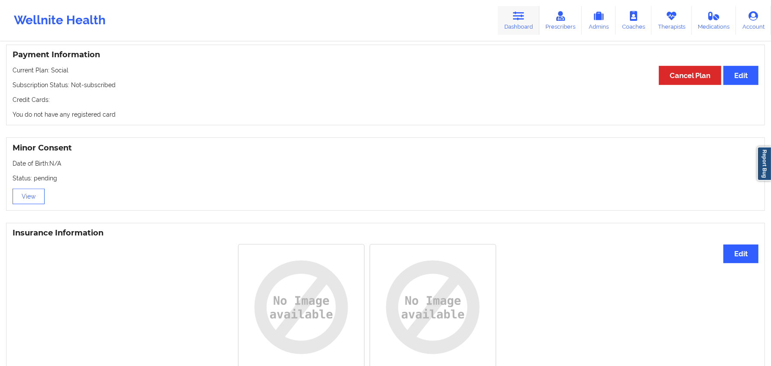  What do you see at coordinates (634, 20) in the screenshot?
I see `a: Coaches` at bounding box center [634, 20].